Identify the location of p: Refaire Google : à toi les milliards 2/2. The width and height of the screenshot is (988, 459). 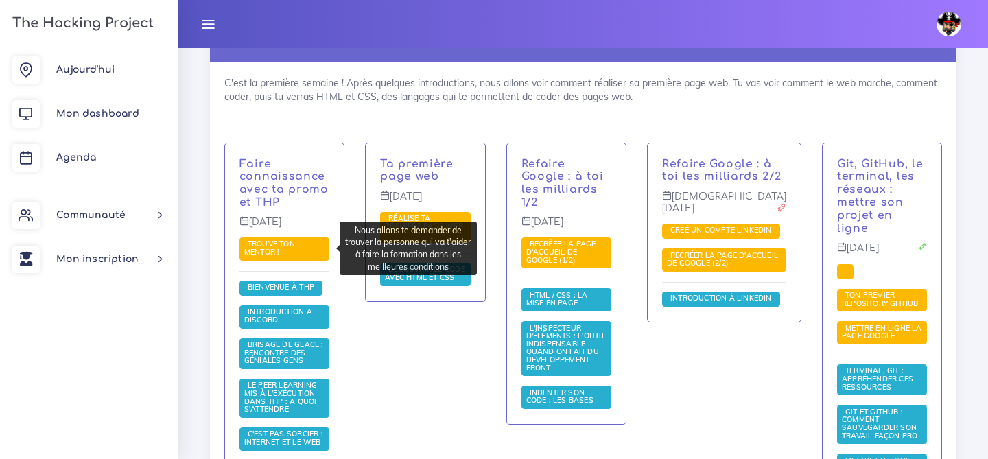
(724, 171).